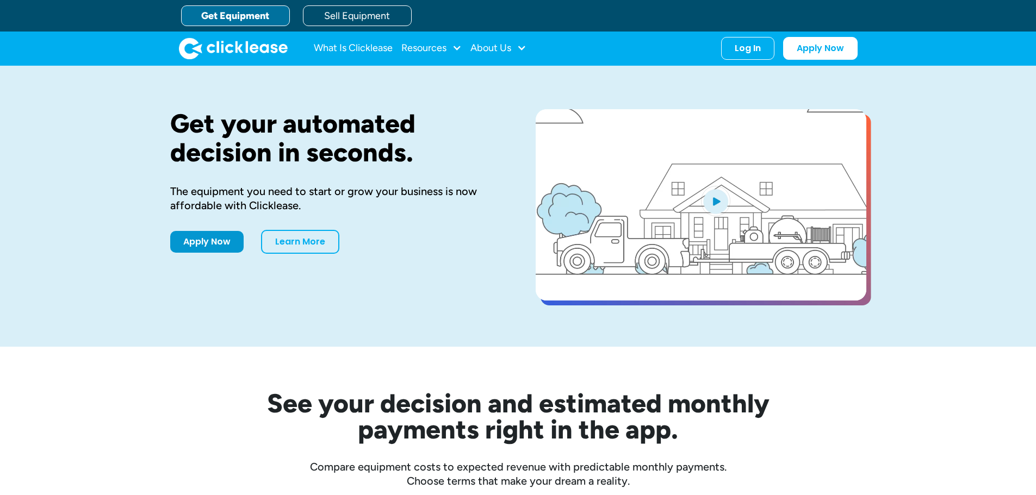 This screenshot has height=495, width=1036. I want to click on div: About Us, so click(498, 48).